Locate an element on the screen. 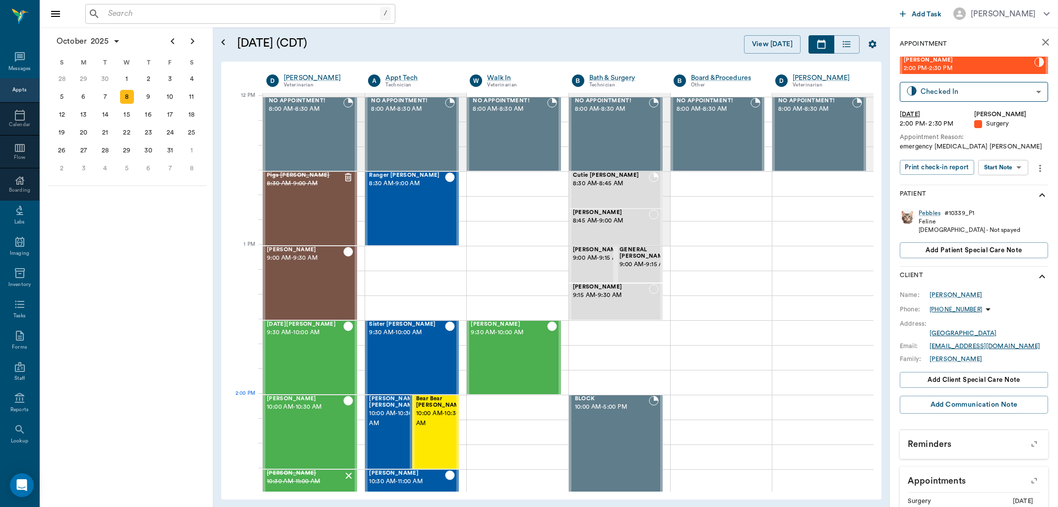  span: 9:00 AM - 9:30 AM is located at coordinates (305, 258).